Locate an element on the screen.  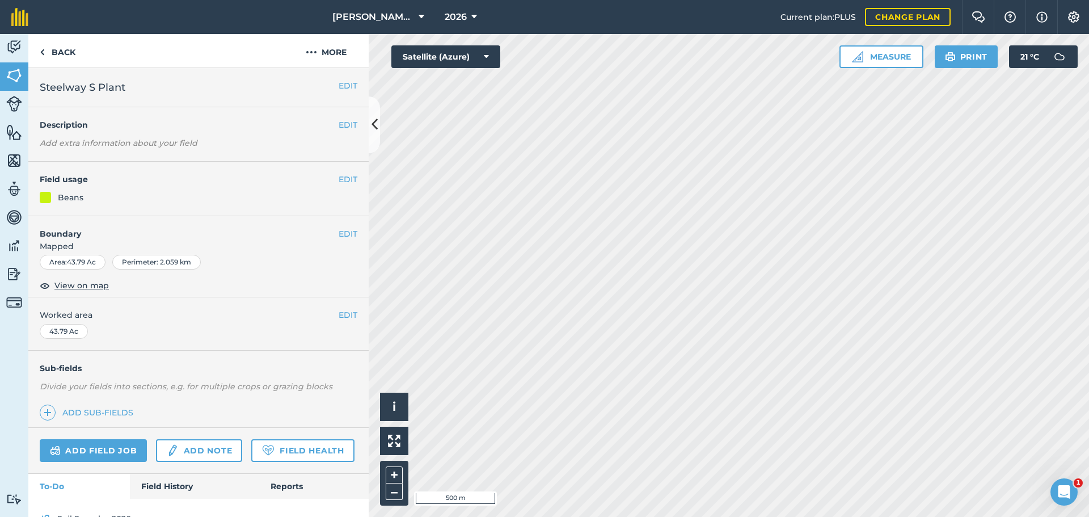
h4: Boundary is located at coordinates (183, 228).